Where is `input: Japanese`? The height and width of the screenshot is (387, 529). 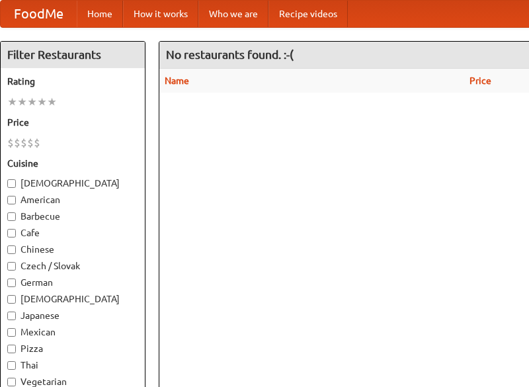
input: Japanese is located at coordinates (11, 315).